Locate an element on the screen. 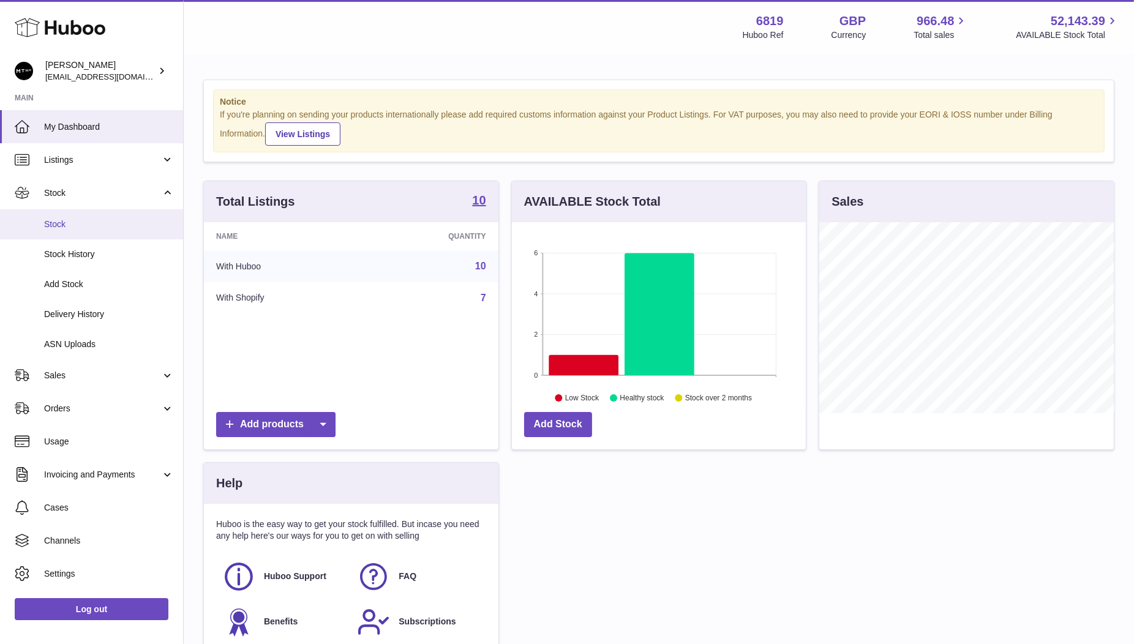 The height and width of the screenshot is (644, 1134). strong: GBP is located at coordinates (852, 21).